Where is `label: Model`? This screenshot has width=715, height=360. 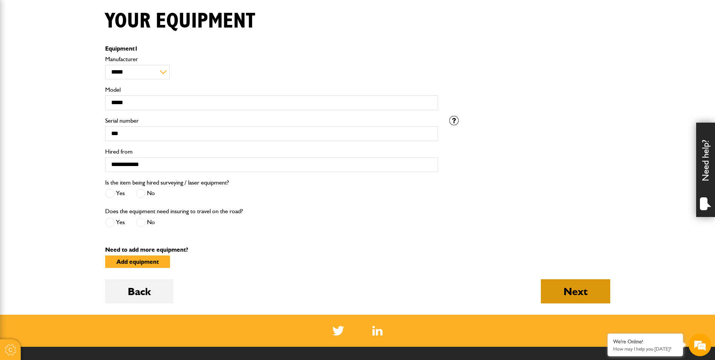
label: Model is located at coordinates (271, 90).